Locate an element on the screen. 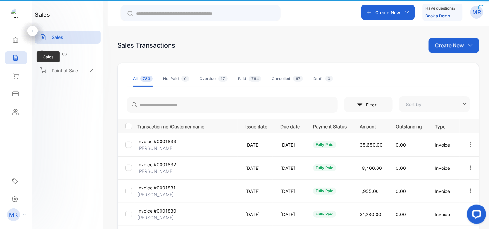 This screenshot has width=489, height=229. button: Sort by is located at coordinates (434, 104).